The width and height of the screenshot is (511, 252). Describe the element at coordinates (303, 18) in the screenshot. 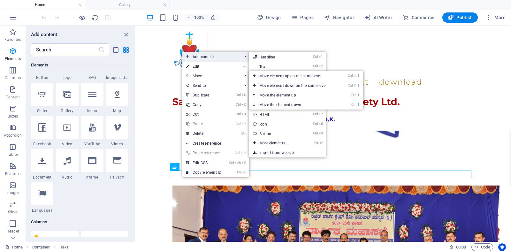

I see `button: Pages` at that location.